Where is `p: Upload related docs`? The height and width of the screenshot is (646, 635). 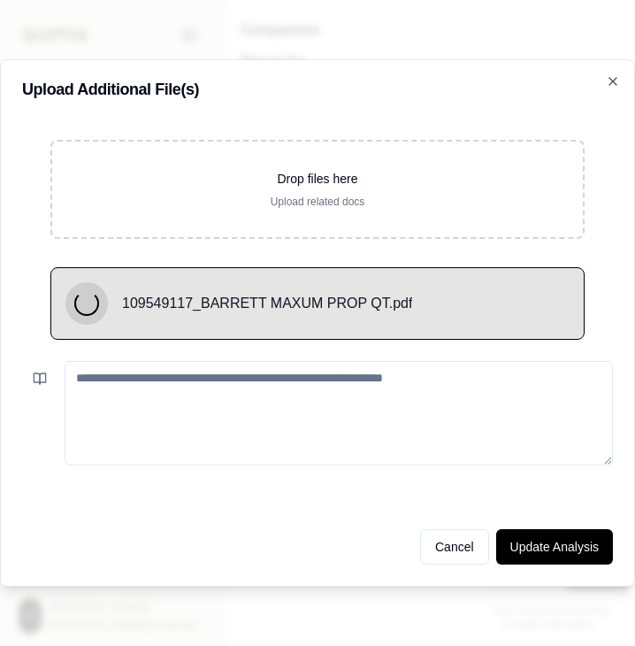 p: Upload related docs is located at coordinates (318, 202).